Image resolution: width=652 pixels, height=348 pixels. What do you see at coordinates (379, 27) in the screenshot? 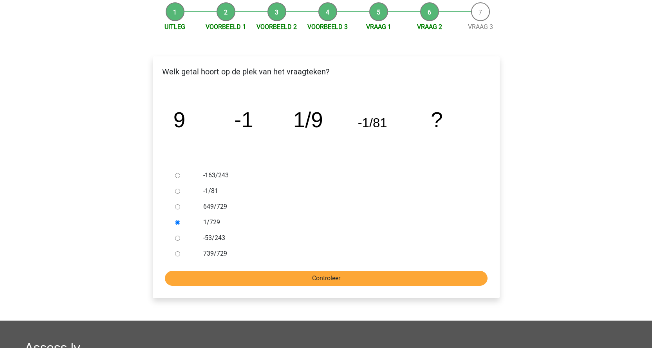
I see `a: Vraag 1` at bounding box center [379, 27].